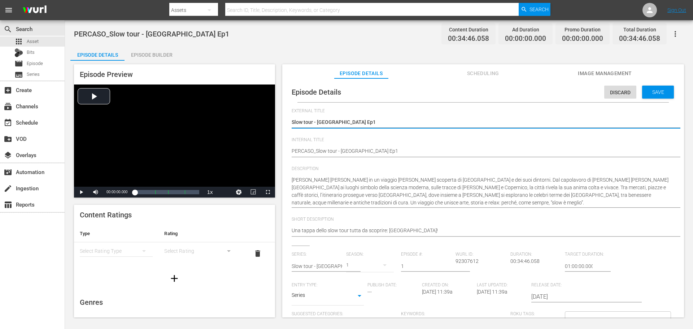 This screenshot has height=329, width=693. I want to click on span: Created On:, so click(447, 285).